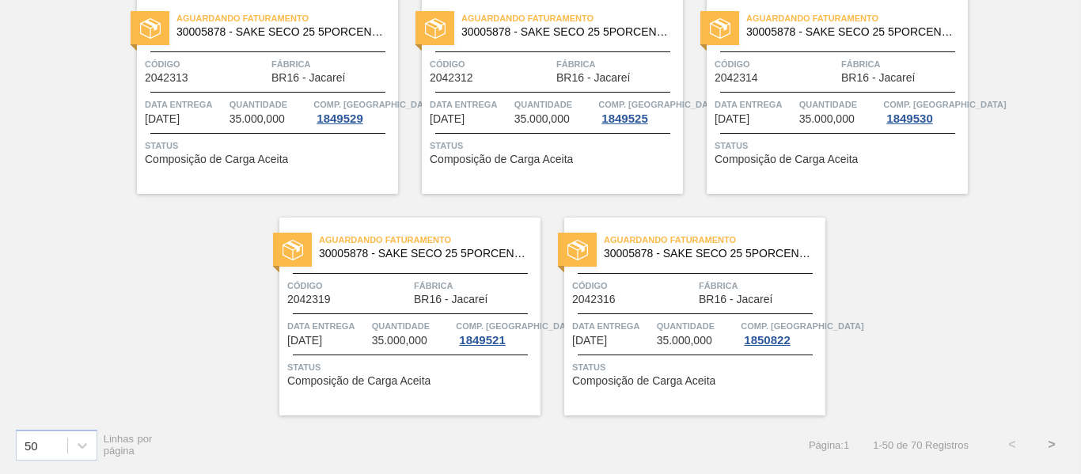  I want to click on span: 2042314, so click(736, 78).